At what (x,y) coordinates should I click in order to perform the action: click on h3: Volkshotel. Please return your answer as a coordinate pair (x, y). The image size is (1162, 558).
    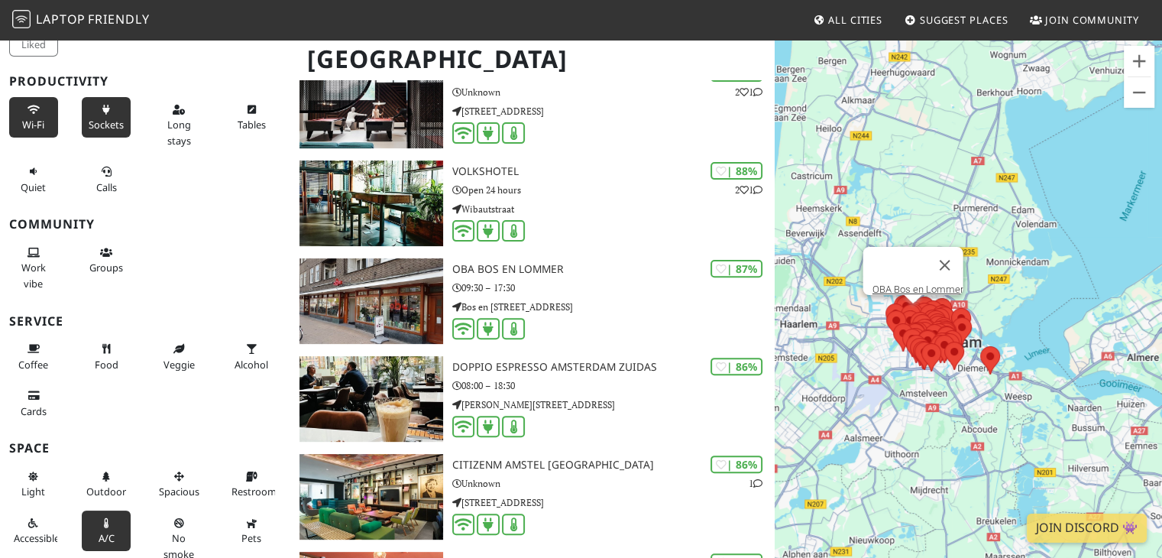
    Looking at the image, I should click on (614, 171).